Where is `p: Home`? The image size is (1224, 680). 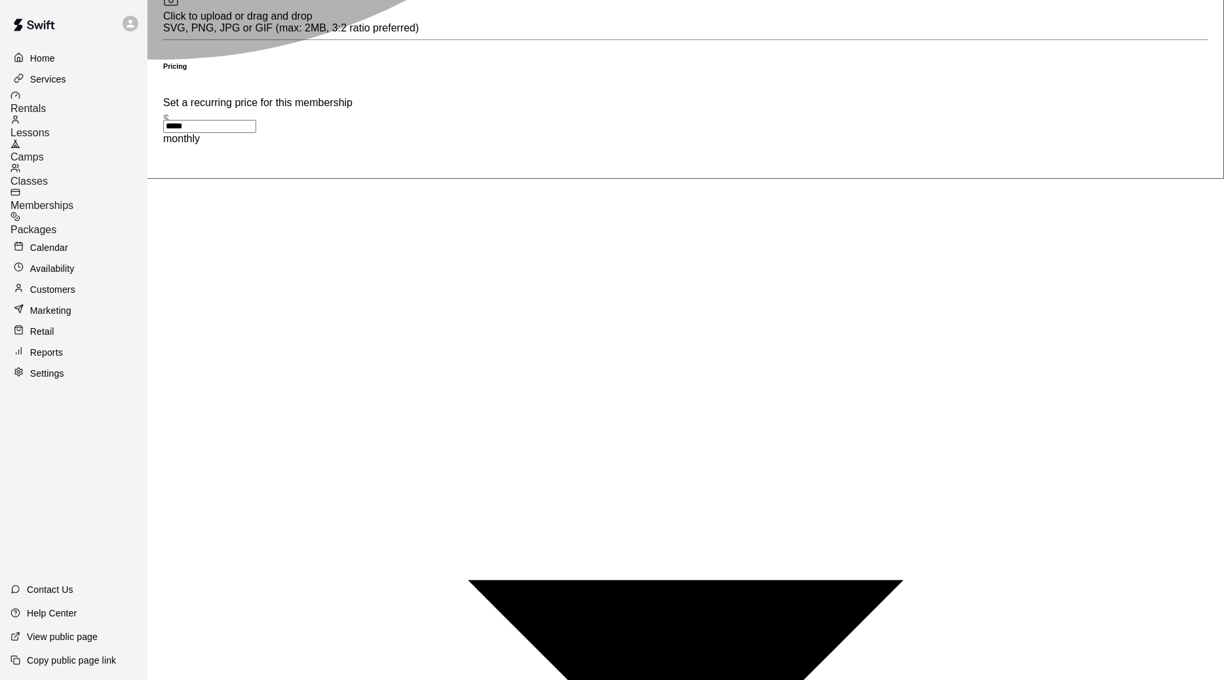 p: Home is located at coordinates (43, 58).